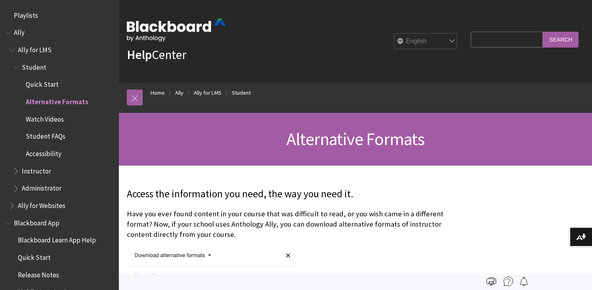 The width and height of the screenshot is (592, 290). I want to click on span: Release Notes, so click(38, 273).